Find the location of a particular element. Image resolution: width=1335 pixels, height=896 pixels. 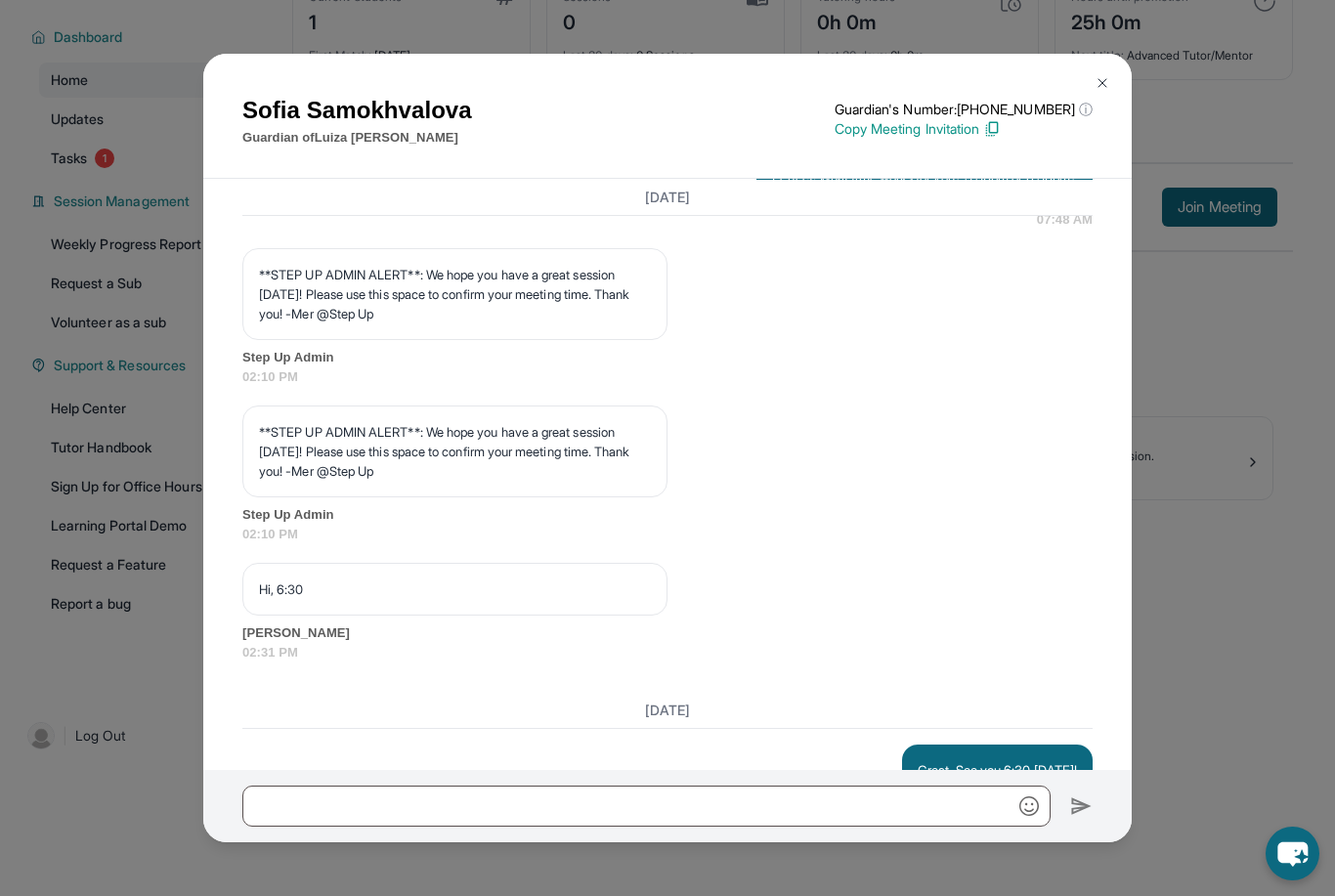

p: Hi, 6:30 is located at coordinates (455, 589).